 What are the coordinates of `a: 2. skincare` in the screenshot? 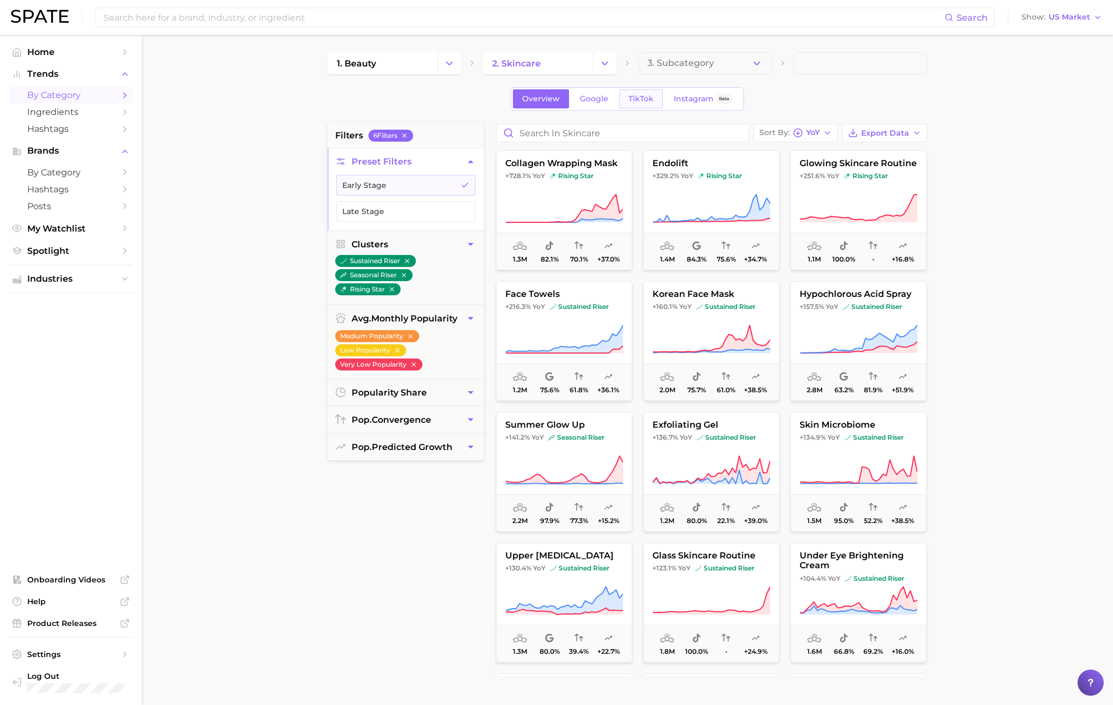 It's located at (538, 63).